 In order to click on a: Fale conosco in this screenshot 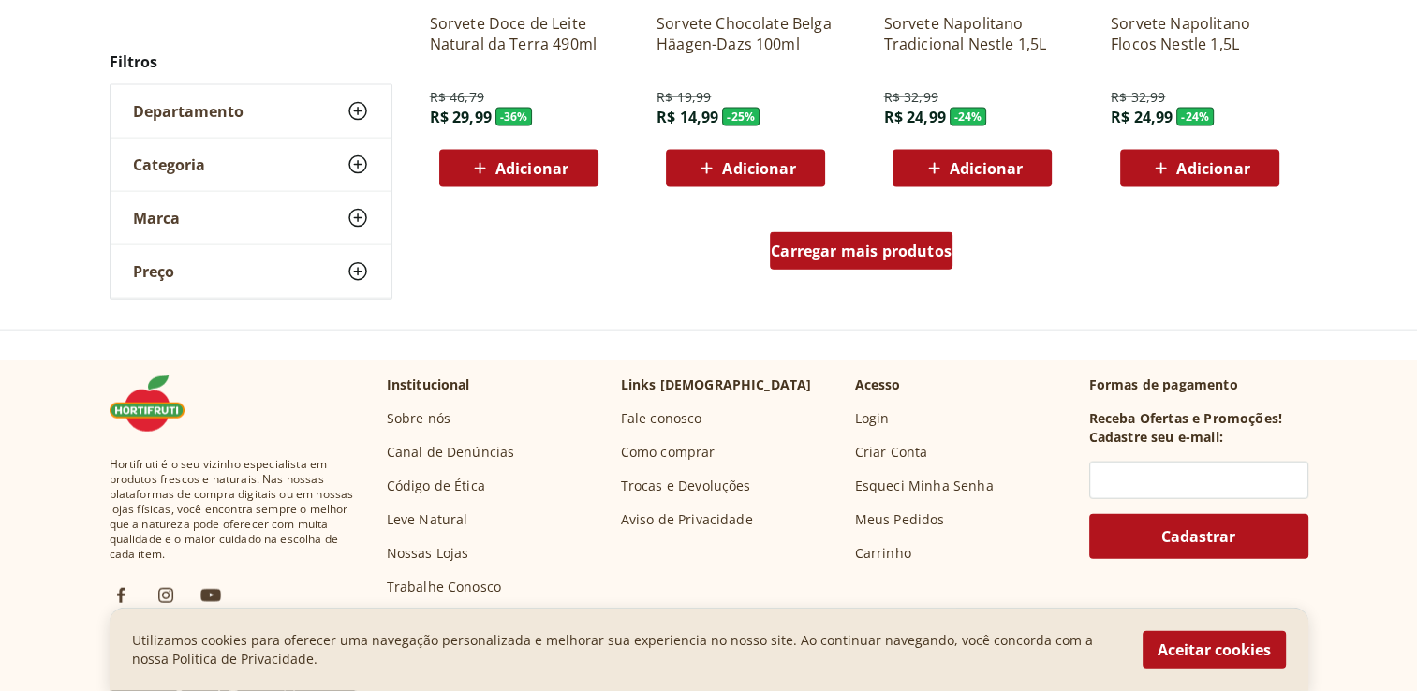, I will do `click(661, 419)`.